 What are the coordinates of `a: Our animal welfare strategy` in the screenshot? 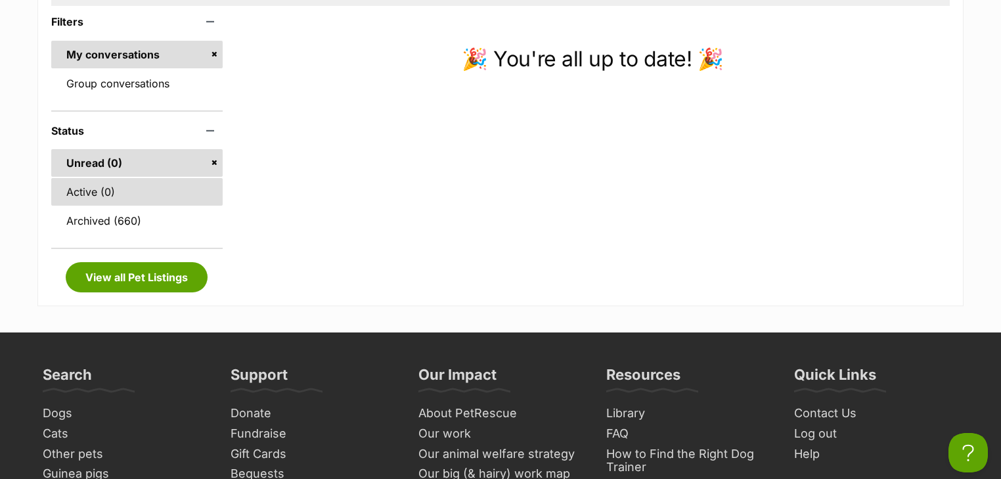 It's located at (501, 454).